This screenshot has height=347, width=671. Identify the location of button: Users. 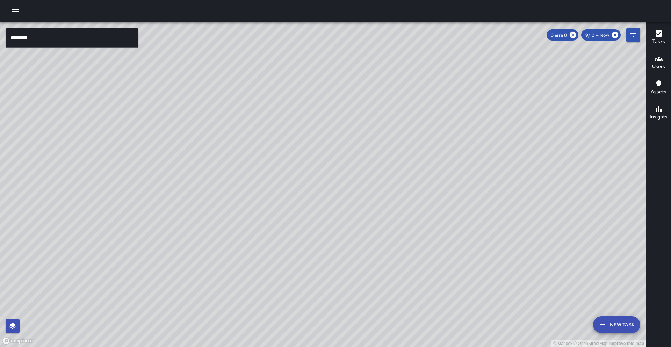
(659, 63).